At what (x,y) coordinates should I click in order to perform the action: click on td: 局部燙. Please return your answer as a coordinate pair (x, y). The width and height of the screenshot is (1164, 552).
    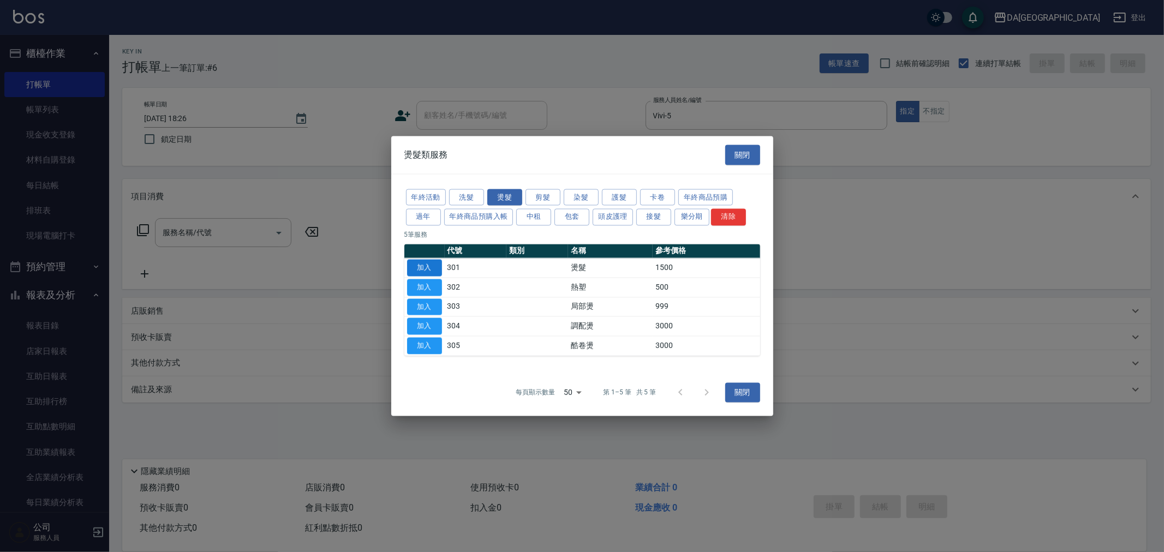
    Looking at the image, I should click on (610, 307).